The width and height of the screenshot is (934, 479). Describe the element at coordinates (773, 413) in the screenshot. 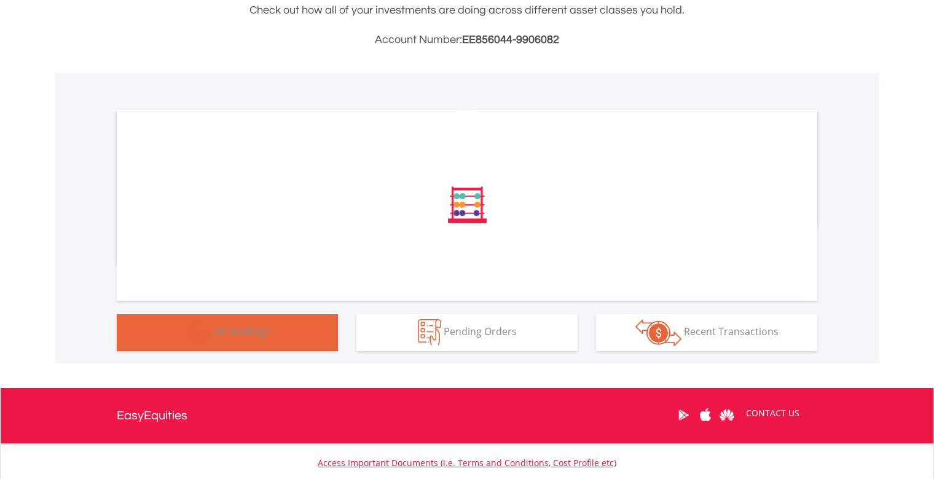

I see `a: CONTACT US` at that location.